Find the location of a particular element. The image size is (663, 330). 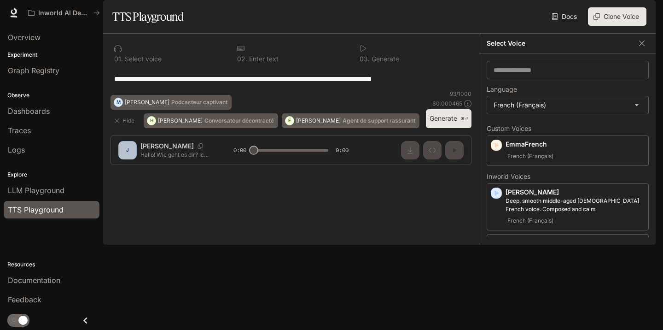

p: Generate is located at coordinates (385, 59).